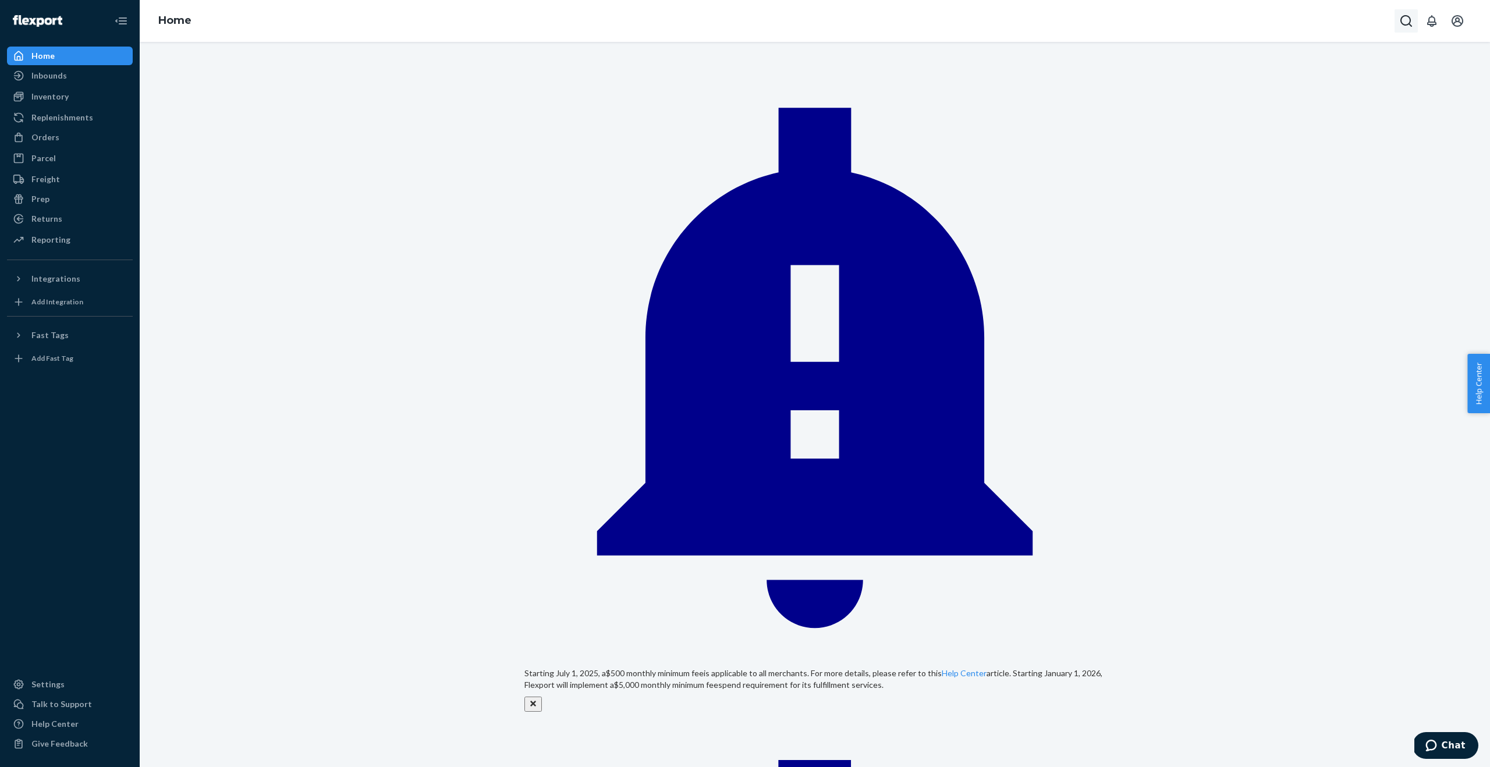 The height and width of the screenshot is (767, 1490). Describe the element at coordinates (1432, 21) in the screenshot. I see `button: Open notifications` at that location.